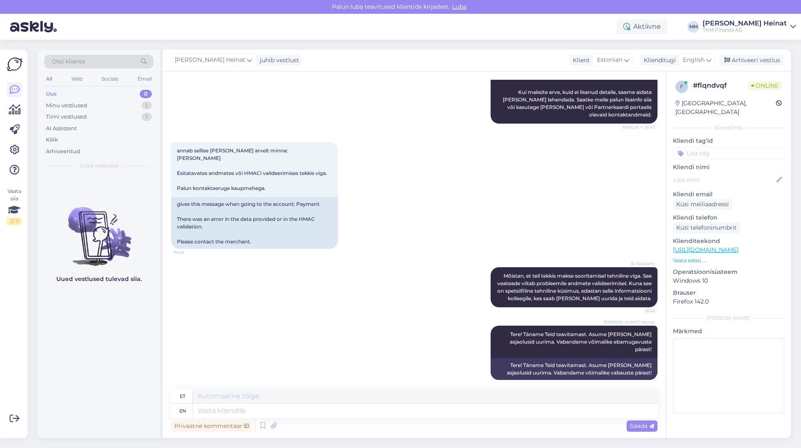 The width and height of the screenshot is (801, 448). I want to click on div: 2 / 3, so click(14, 221).